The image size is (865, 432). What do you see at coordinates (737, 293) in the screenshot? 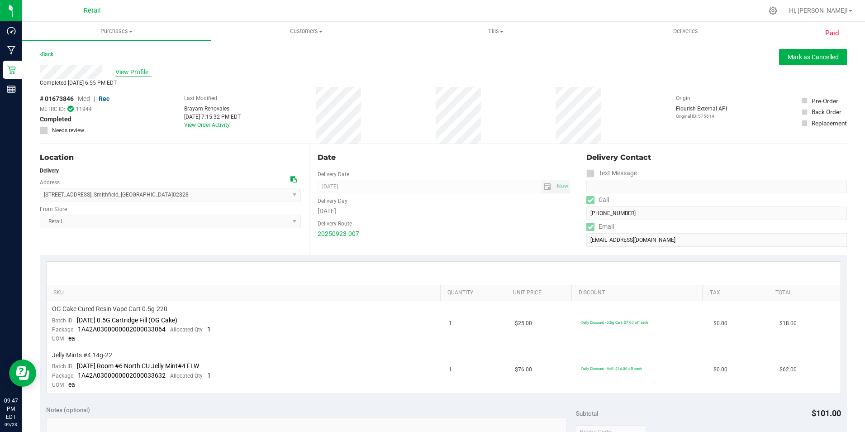
I see `a: Tax` at bounding box center [737, 293].